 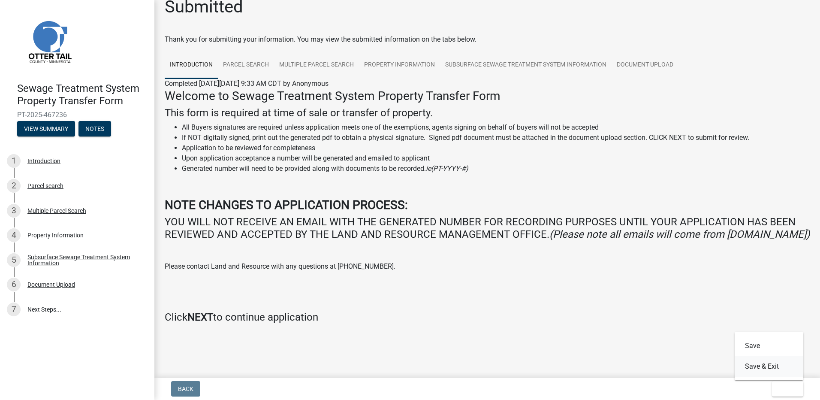 I want to click on button: Back, so click(x=186, y=388).